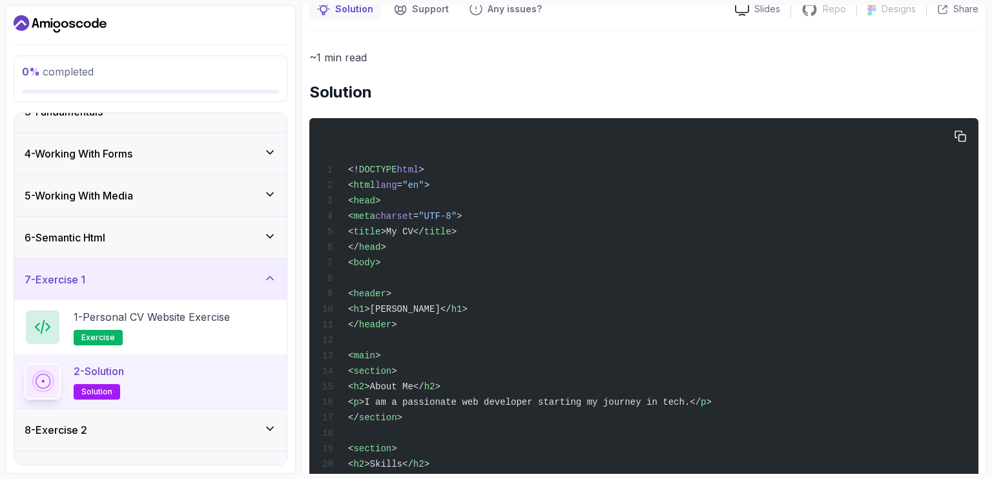  Describe the element at coordinates (99, 371) in the screenshot. I see `p: 2 - Solution` at that location.